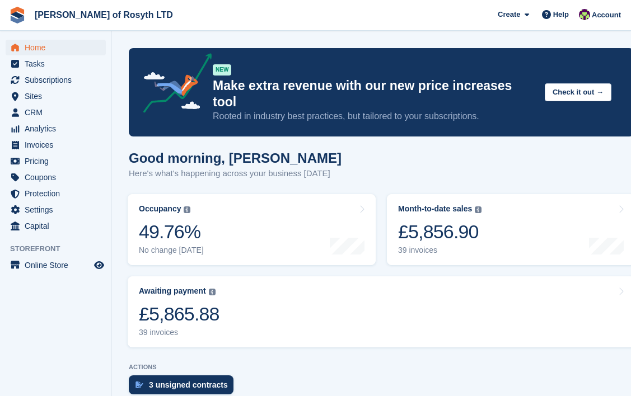 Image resolution: width=631 pixels, height=396 pixels. What do you see at coordinates (435, 209) in the screenshot?
I see `div: Month-to-date sales` at bounding box center [435, 209].